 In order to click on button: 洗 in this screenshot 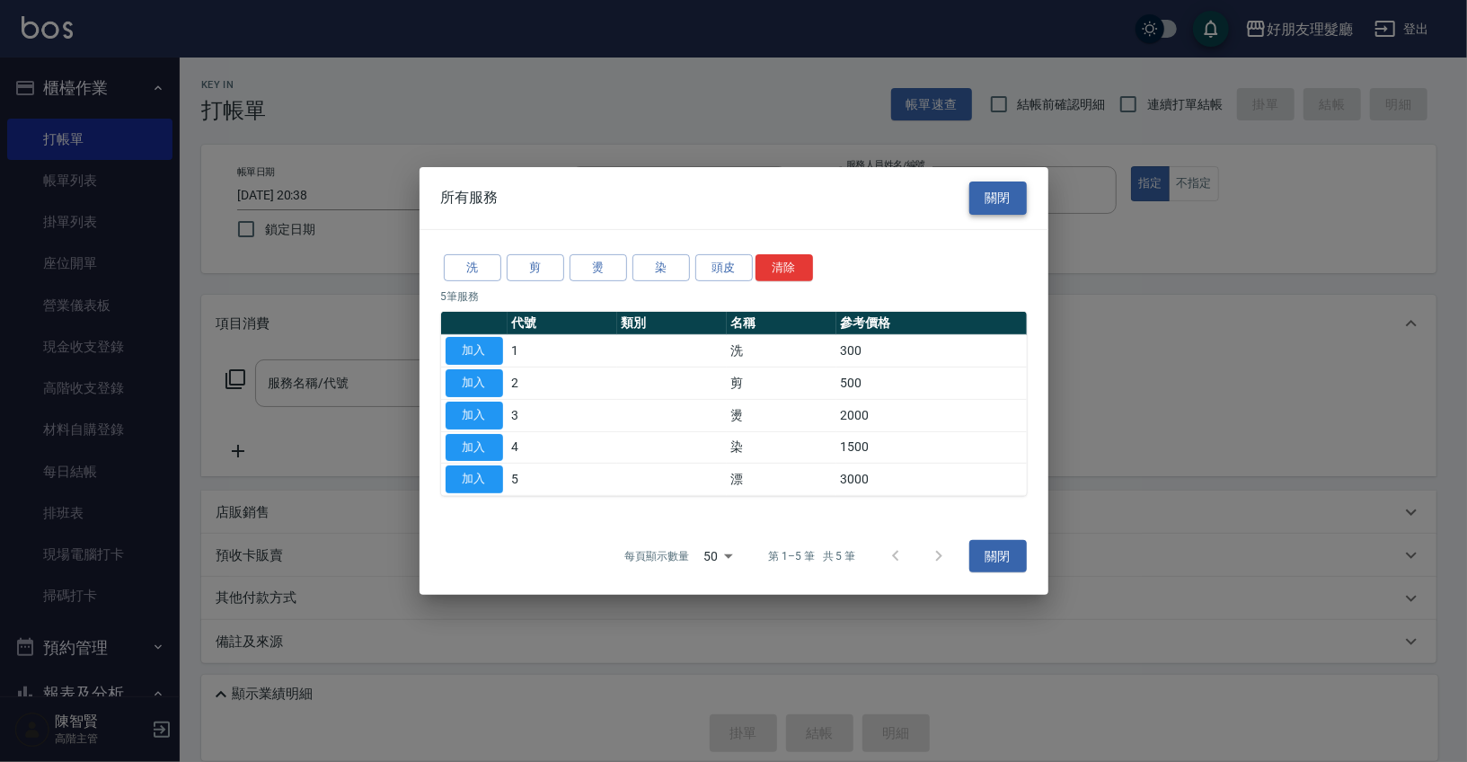, I will do `click(472, 267)`.